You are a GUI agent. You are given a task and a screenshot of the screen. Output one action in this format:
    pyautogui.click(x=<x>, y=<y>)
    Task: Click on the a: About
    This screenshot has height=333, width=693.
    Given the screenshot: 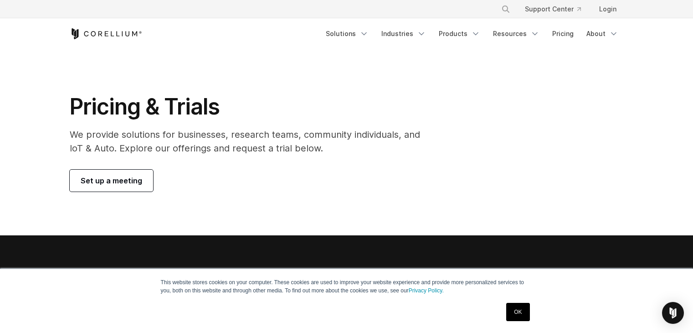 What is the action you would take?
    pyautogui.click(x=602, y=34)
    